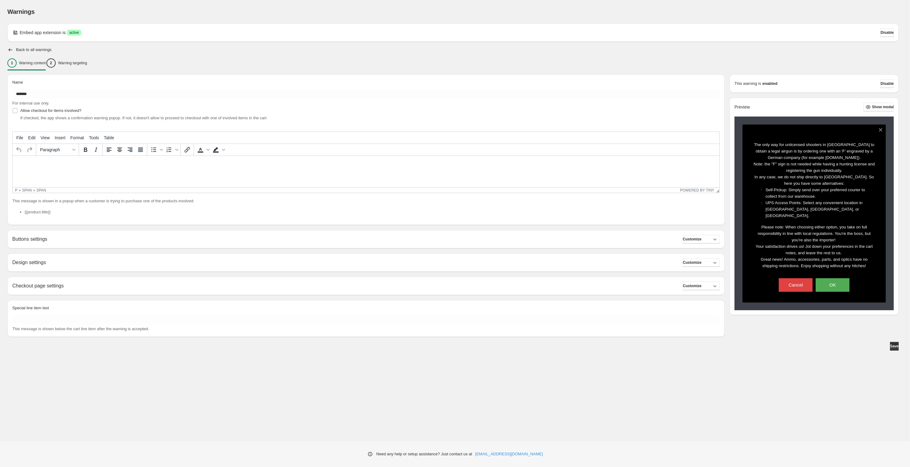  Describe the element at coordinates (814, 262) in the screenshot. I see `span: Great news! Ammo, accessories, parts, and optics have no shipping restrictions. Enjoy shopping wi...` at that location.